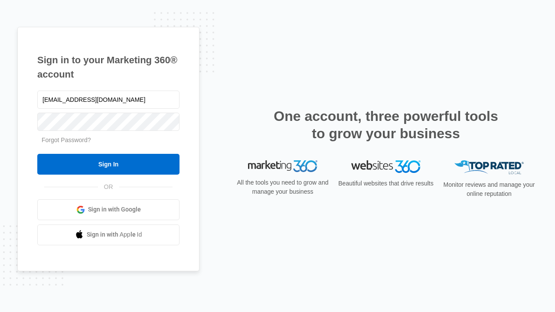 The height and width of the screenshot is (312, 555). What do you see at coordinates (115, 235) in the screenshot?
I see `span: Sign in with Apple Id` at bounding box center [115, 235].